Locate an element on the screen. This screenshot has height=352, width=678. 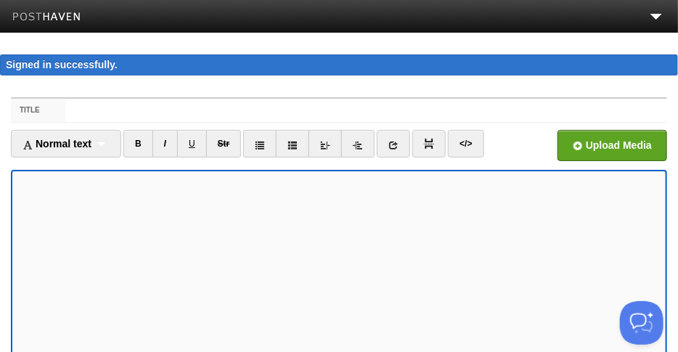
del: Str is located at coordinates (224, 144).